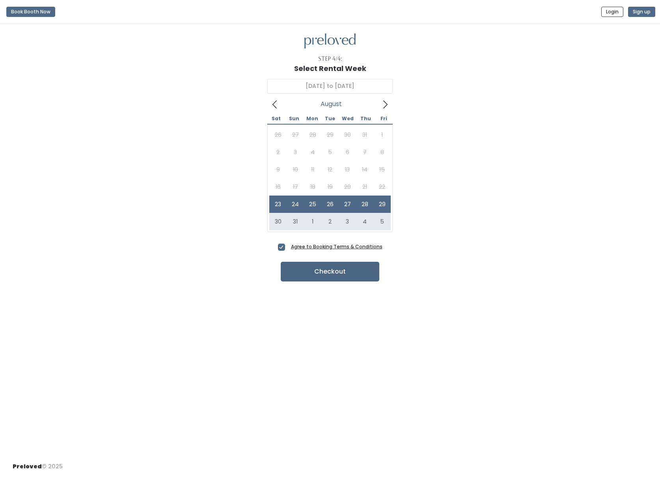 Image resolution: width=660 pixels, height=477 pixels. I want to click on span: August 26, 2025, so click(330, 204).